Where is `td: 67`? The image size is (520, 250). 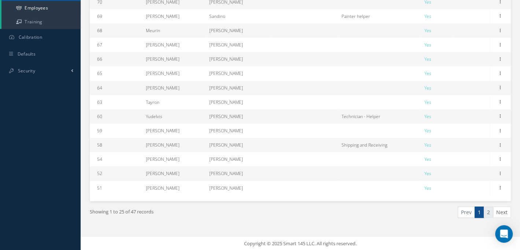
td: 67 is located at coordinates (116, 45).